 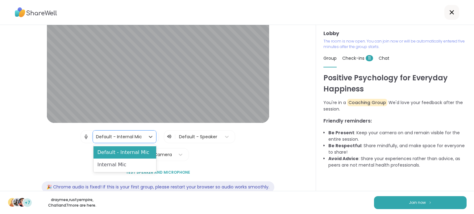 What do you see at coordinates (397, 149) in the screenshot?
I see `li: : Share mindfully, and make space for everyone to share!` at bounding box center [397, 149].